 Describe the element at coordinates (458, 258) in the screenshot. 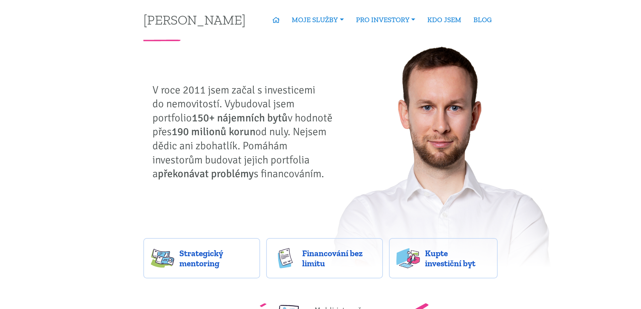

I see `span: Kupte investiční byt` at that location.